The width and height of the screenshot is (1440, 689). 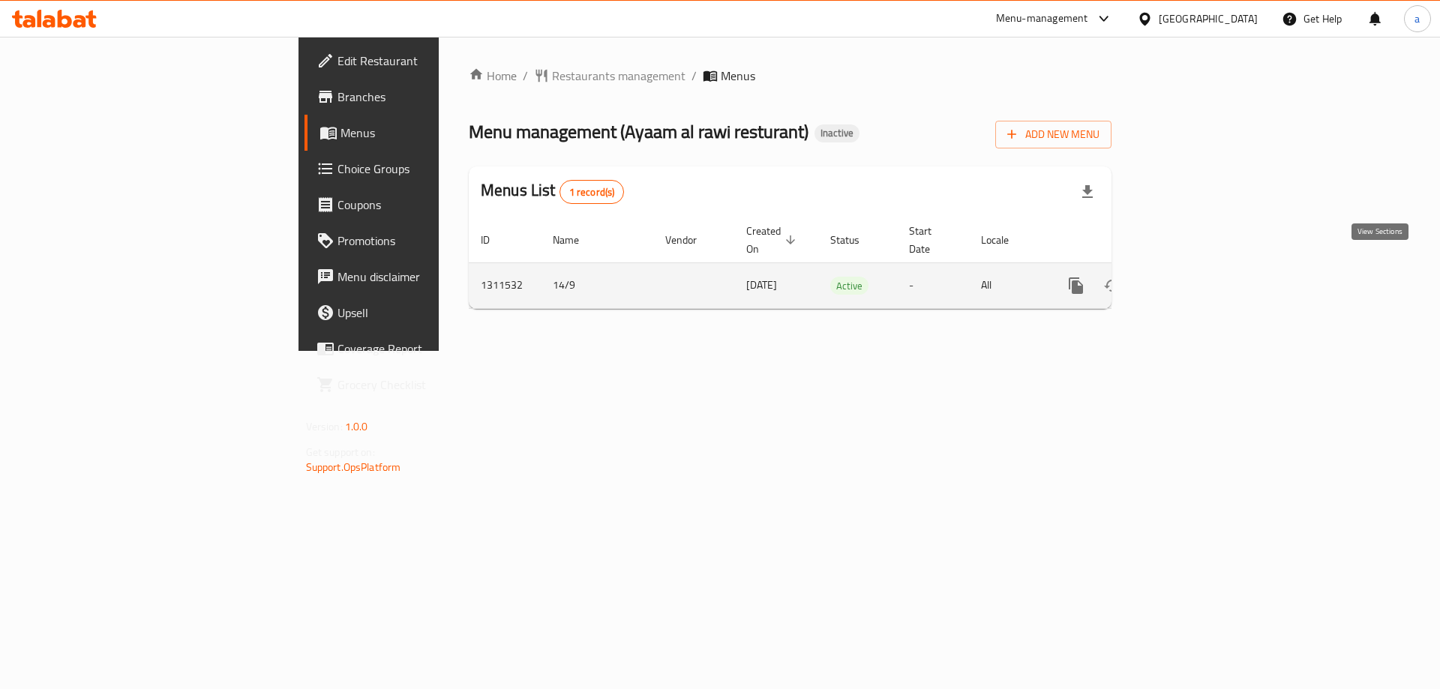 What do you see at coordinates (432, 61) in the screenshot?
I see `span: Edit Restaurant` at bounding box center [432, 61].